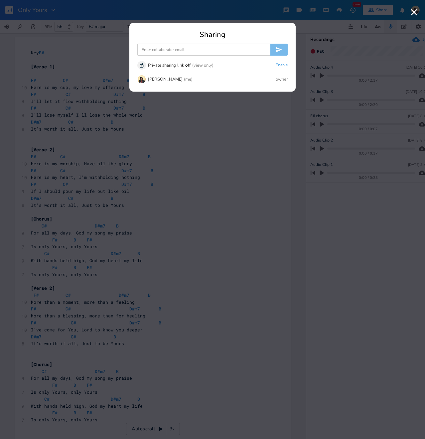 The height and width of the screenshot is (439, 425). What do you see at coordinates (213, 35) in the screenshot?
I see `div: Sharing` at bounding box center [213, 35].